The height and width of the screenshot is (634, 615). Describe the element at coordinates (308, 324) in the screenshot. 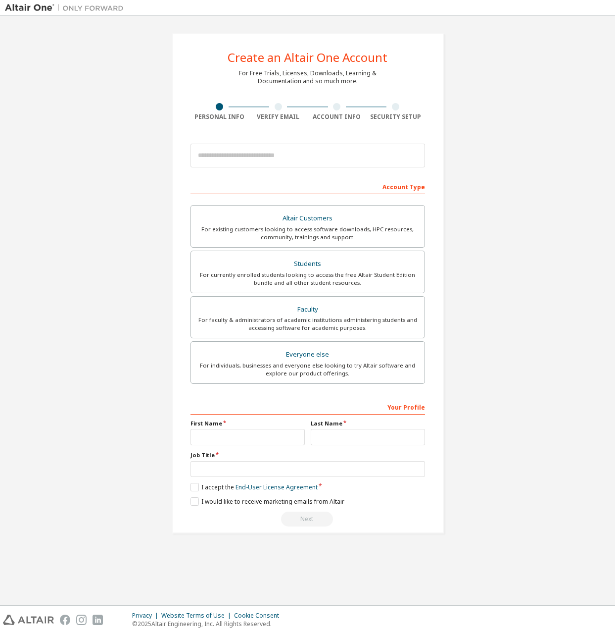

I see `div: For faculty & administrators of academic institutions administering students and accessing softwa...` at that location.